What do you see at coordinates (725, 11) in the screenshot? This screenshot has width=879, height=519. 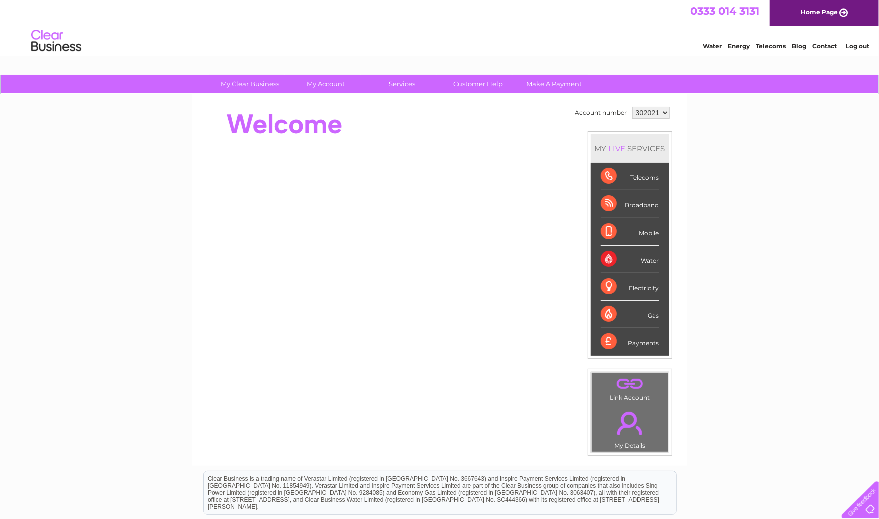 I see `span: 0333 014 3131` at bounding box center [725, 11].